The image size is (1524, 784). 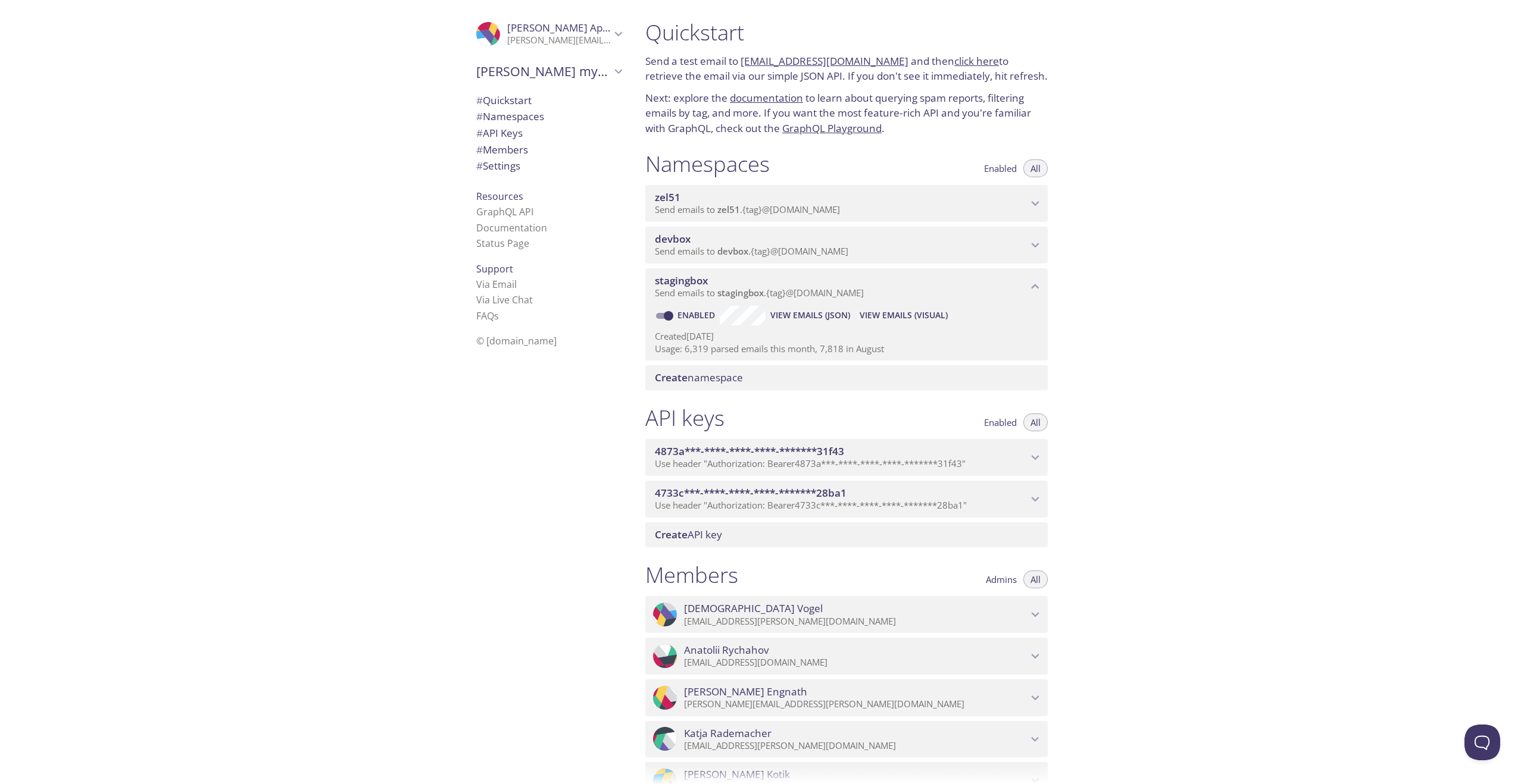 I want to click on span: View Emails (JSON), so click(x=810, y=315).